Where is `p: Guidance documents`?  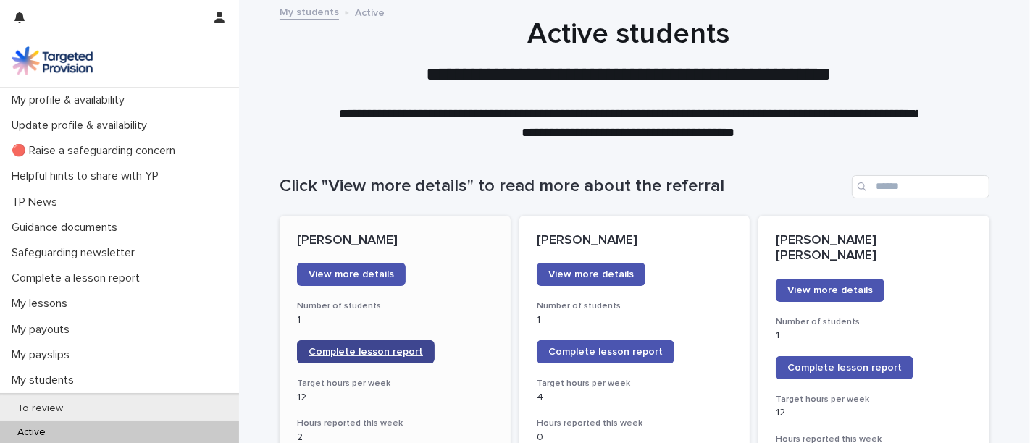
p: Guidance documents is located at coordinates (67, 227).